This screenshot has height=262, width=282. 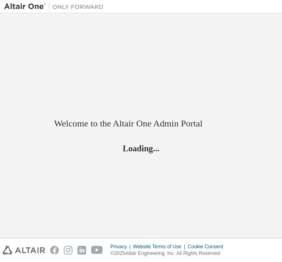 I want to click on img: youtube.svg, so click(x=97, y=250).